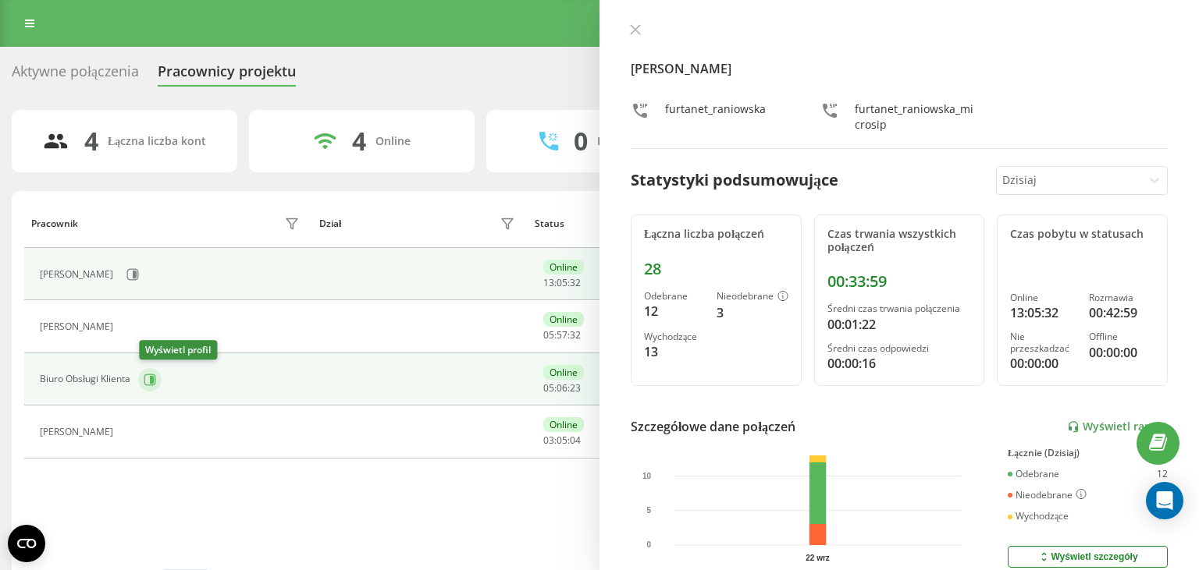 This screenshot has width=1199, height=570. What do you see at coordinates (1164, 501) in the screenshot?
I see `div: Open Intercom Messenger` at bounding box center [1164, 501].